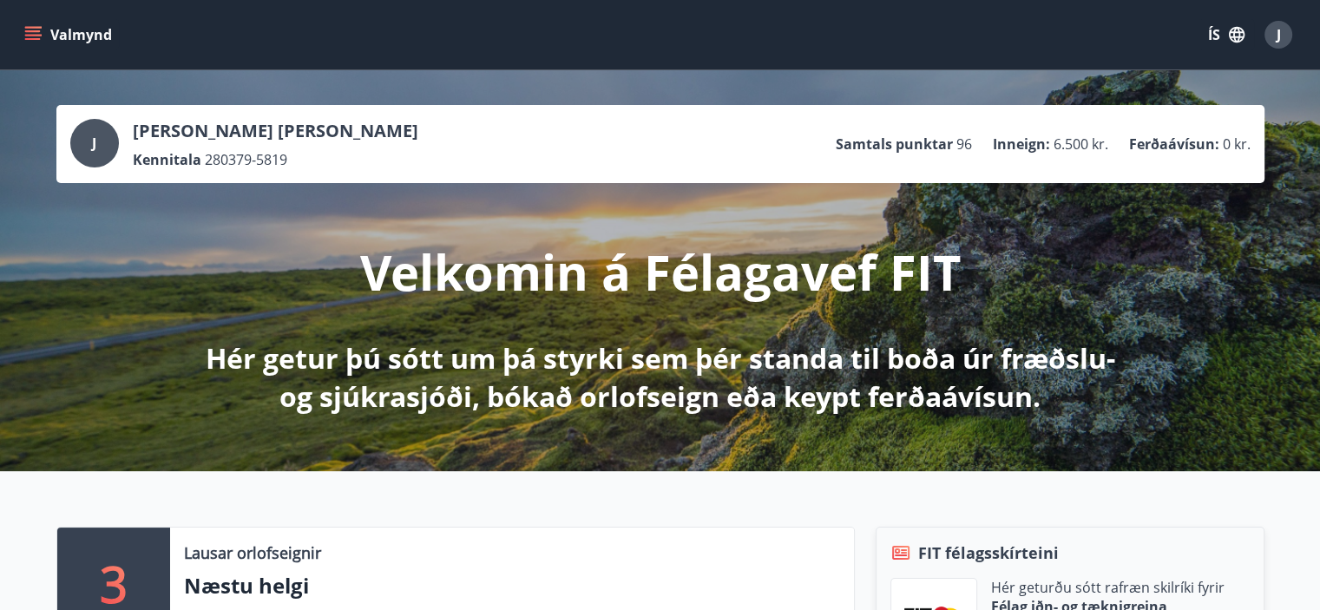 The width and height of the screenshot is (1320, 610). I want to click on p: Inneign :, so click(1022, 144).